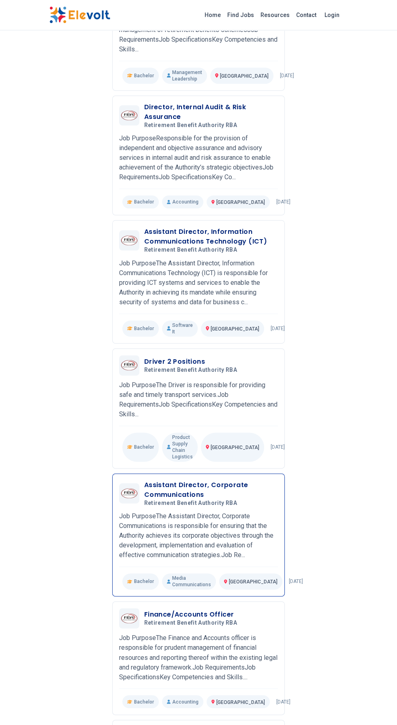 This screenshot has height=725, width=397. Describe the element at coordinates (211, 112) in the screenshot. I see `h3: Director, Internal Audit & Risk Assurance` at that location.